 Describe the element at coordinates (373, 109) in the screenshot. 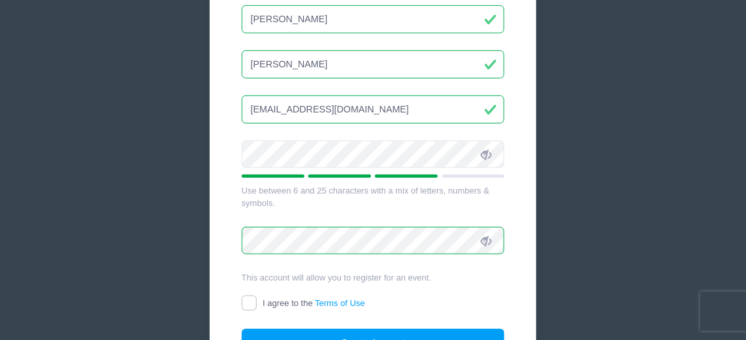

I see `input: Email` at that location.